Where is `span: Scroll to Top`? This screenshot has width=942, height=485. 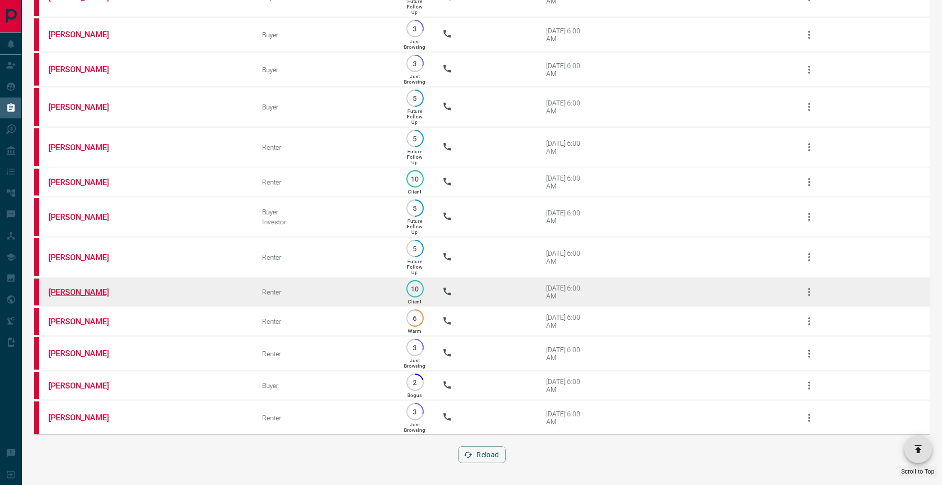
span: Scroll to Top is located at coordinates (918, 471).